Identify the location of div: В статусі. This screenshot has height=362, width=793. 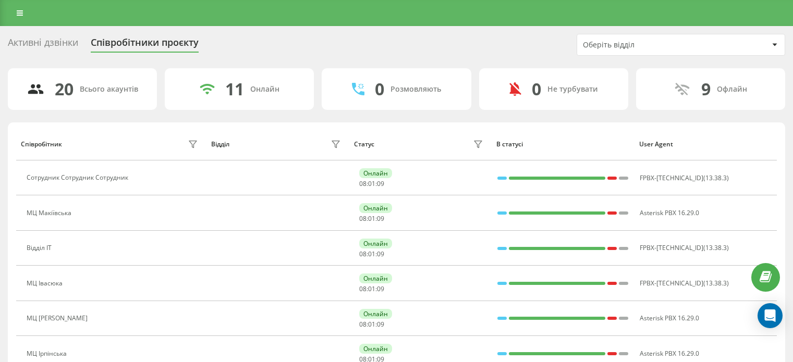
(563, 144).